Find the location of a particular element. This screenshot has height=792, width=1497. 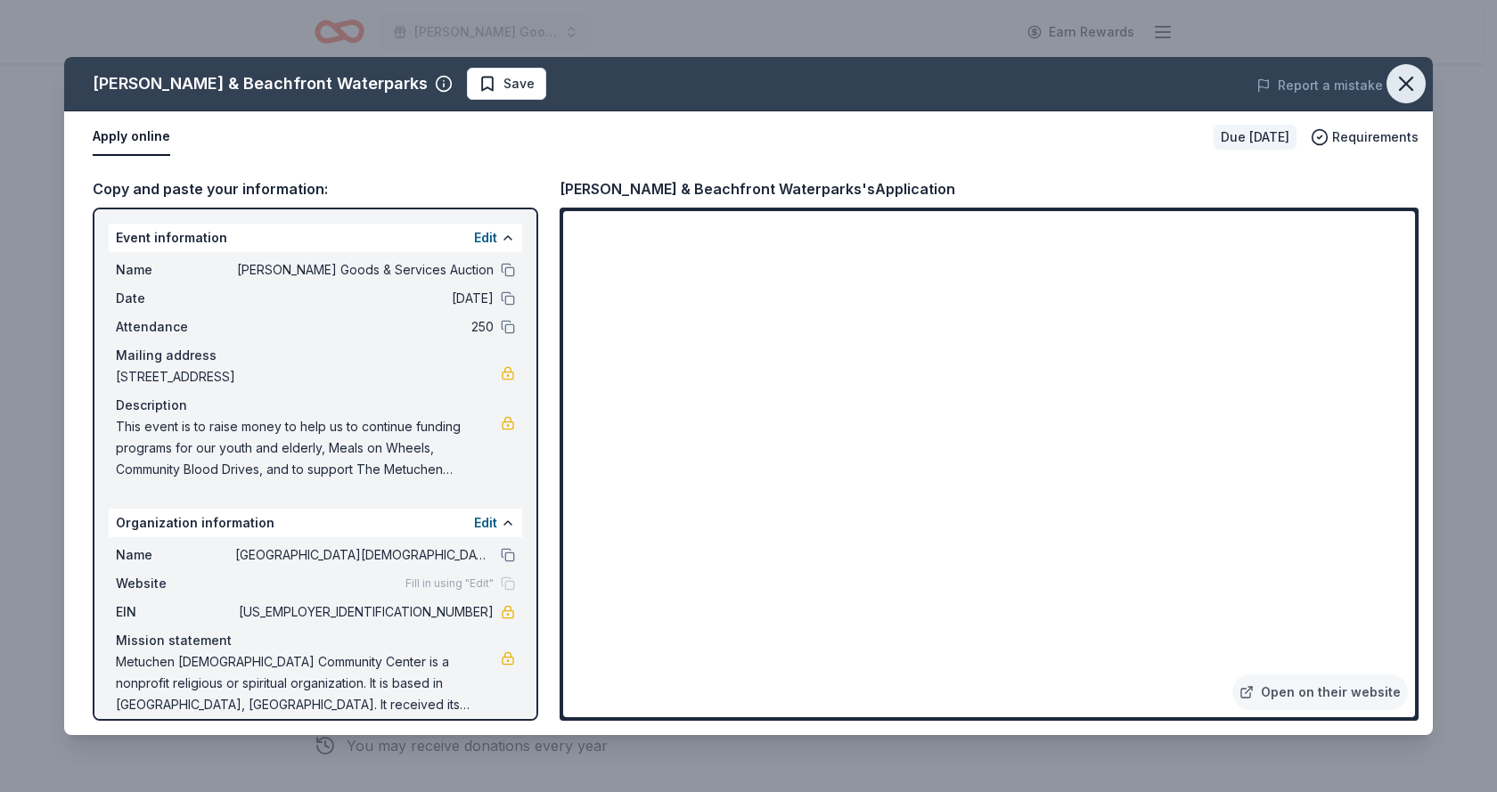

div: Mission statement is located at coordinates (315, 641).